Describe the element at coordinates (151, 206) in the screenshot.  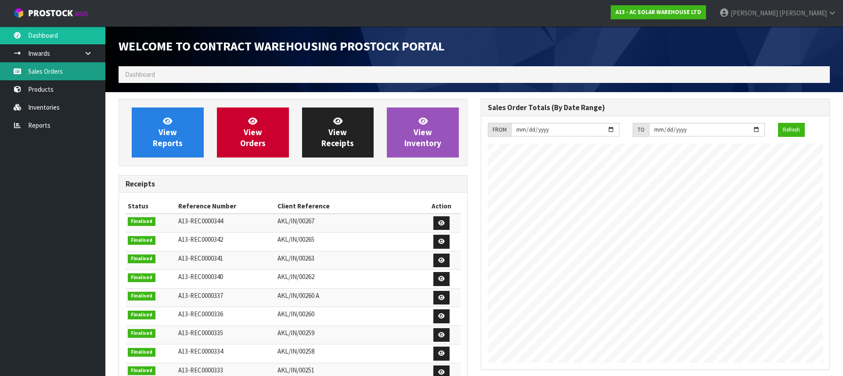
I see `th: Status` at that location.